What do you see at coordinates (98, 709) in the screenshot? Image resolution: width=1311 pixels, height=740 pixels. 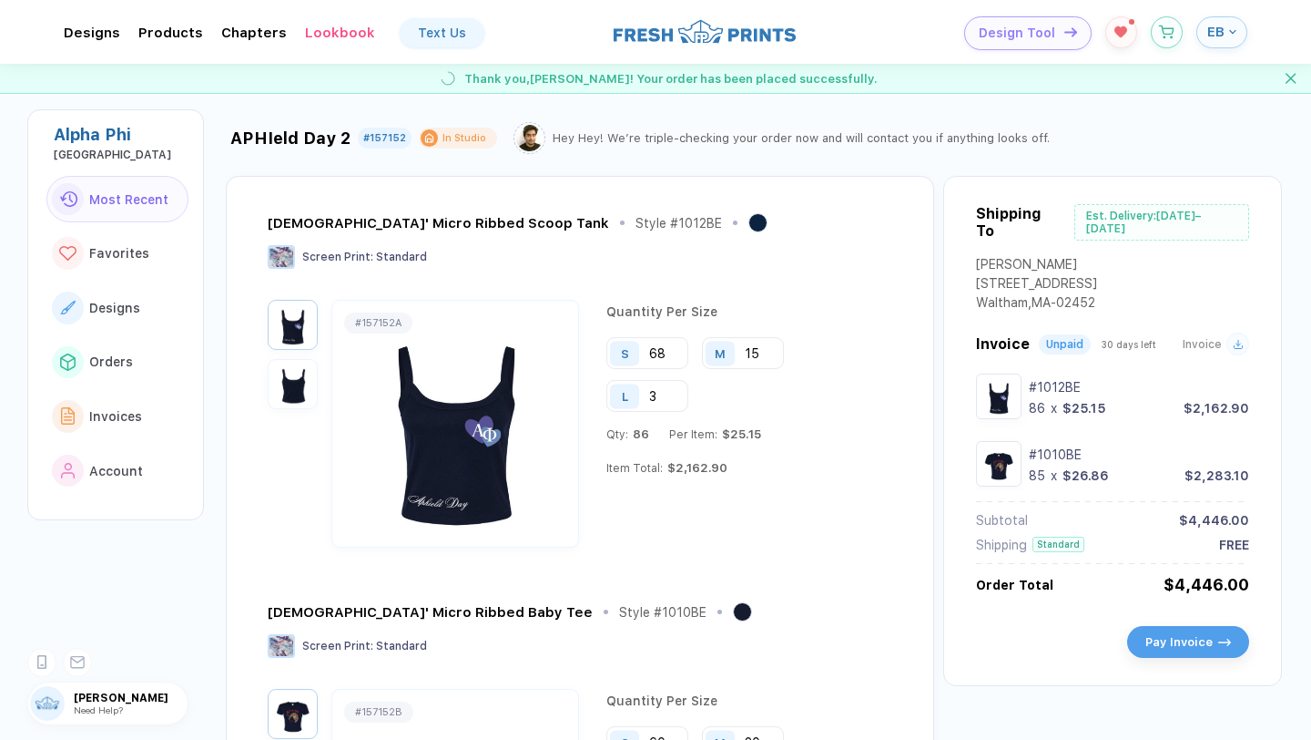 I see `span: Need Help?` at bounding box center [98, 709].